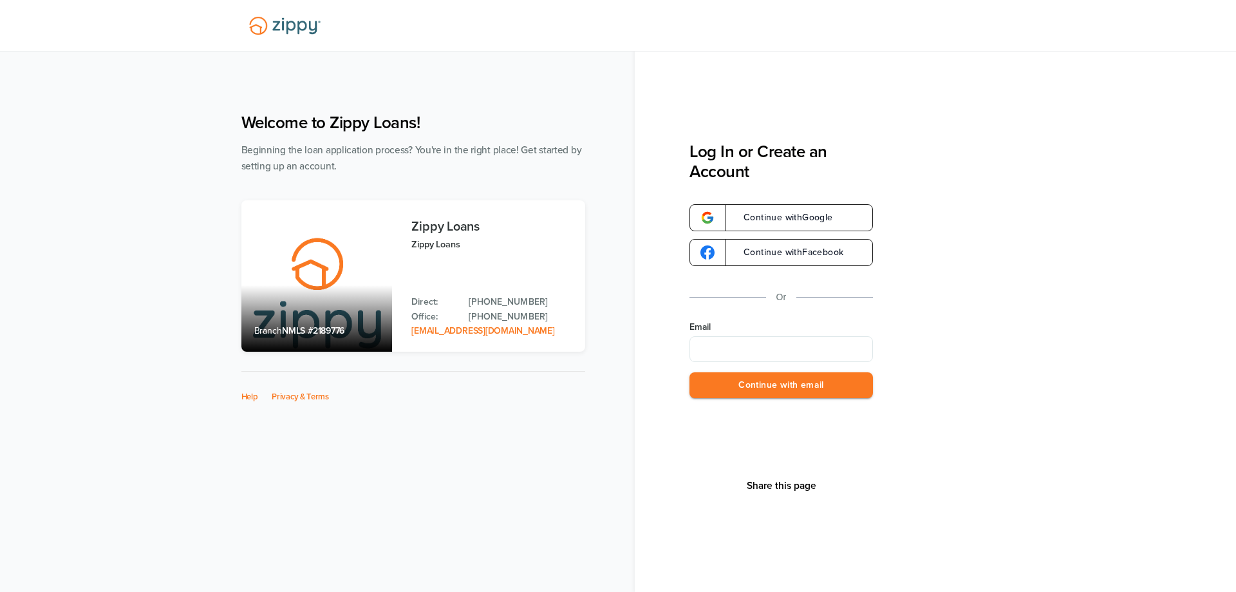  What do you see at coordinates (787, 252) in the screenshot?
I see `span: Continue with Facebook` at bounding box center [787, 252].